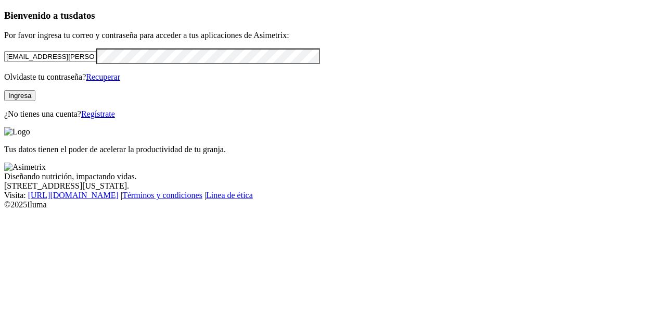  I want to click on button: Ingresa, so click(20, 95).